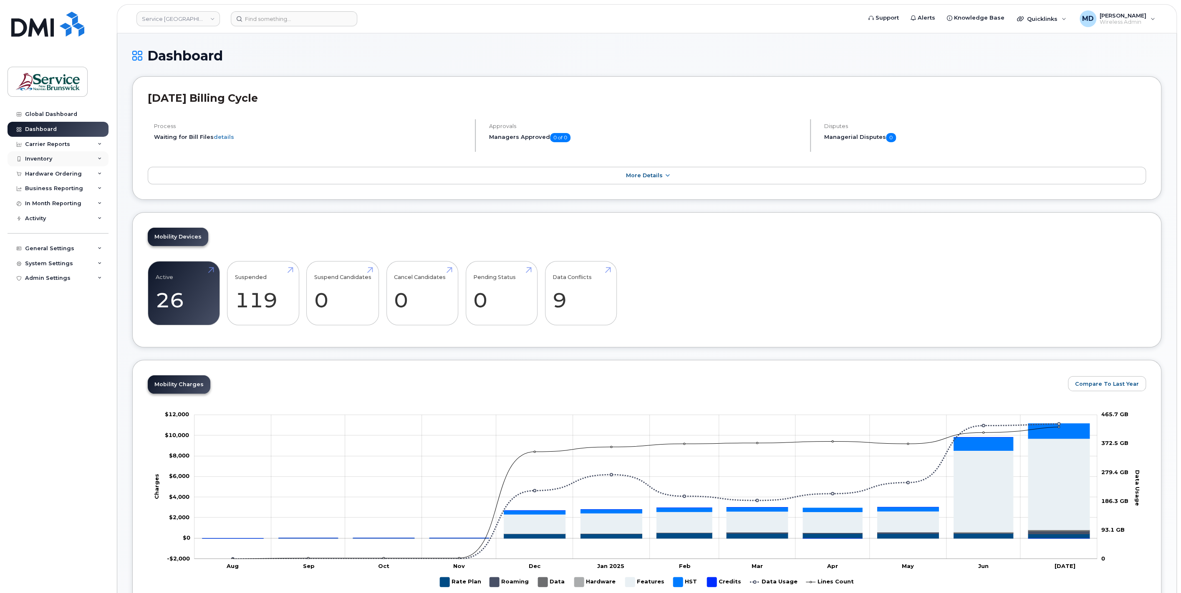 This screenshot has height=593, width=1181. Describe the element at coordinates (1114, 501) in the screenshot. I see `tspan: 186.3 GB` at that location.